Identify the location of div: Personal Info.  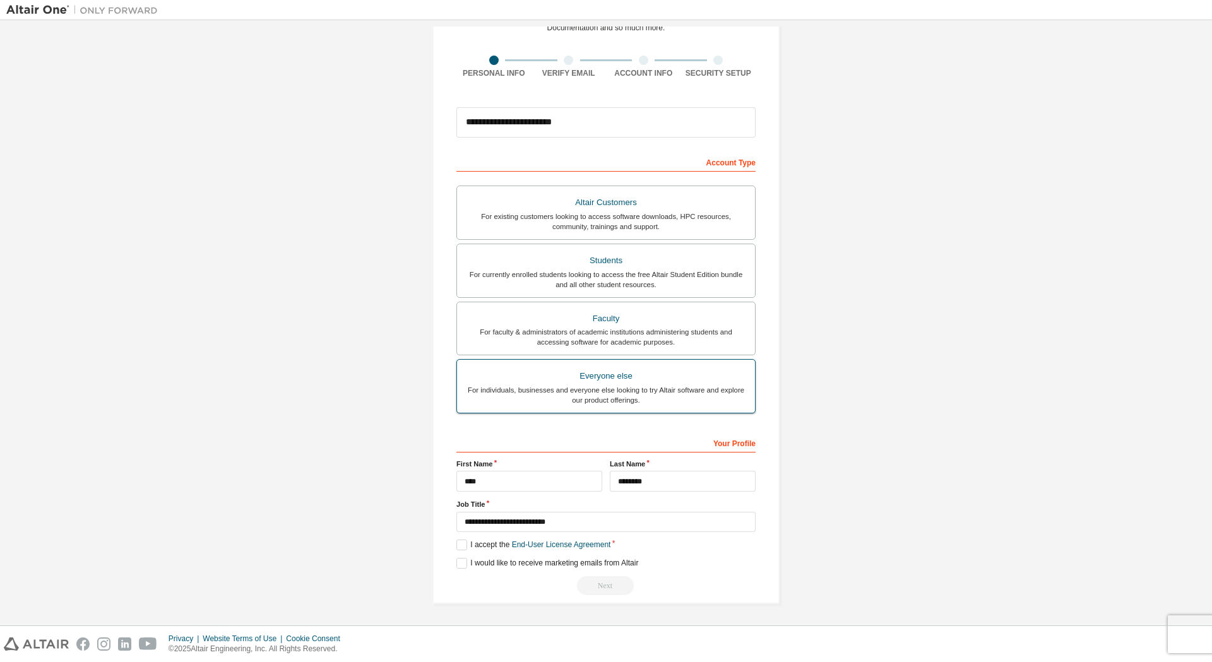
(494, 73).